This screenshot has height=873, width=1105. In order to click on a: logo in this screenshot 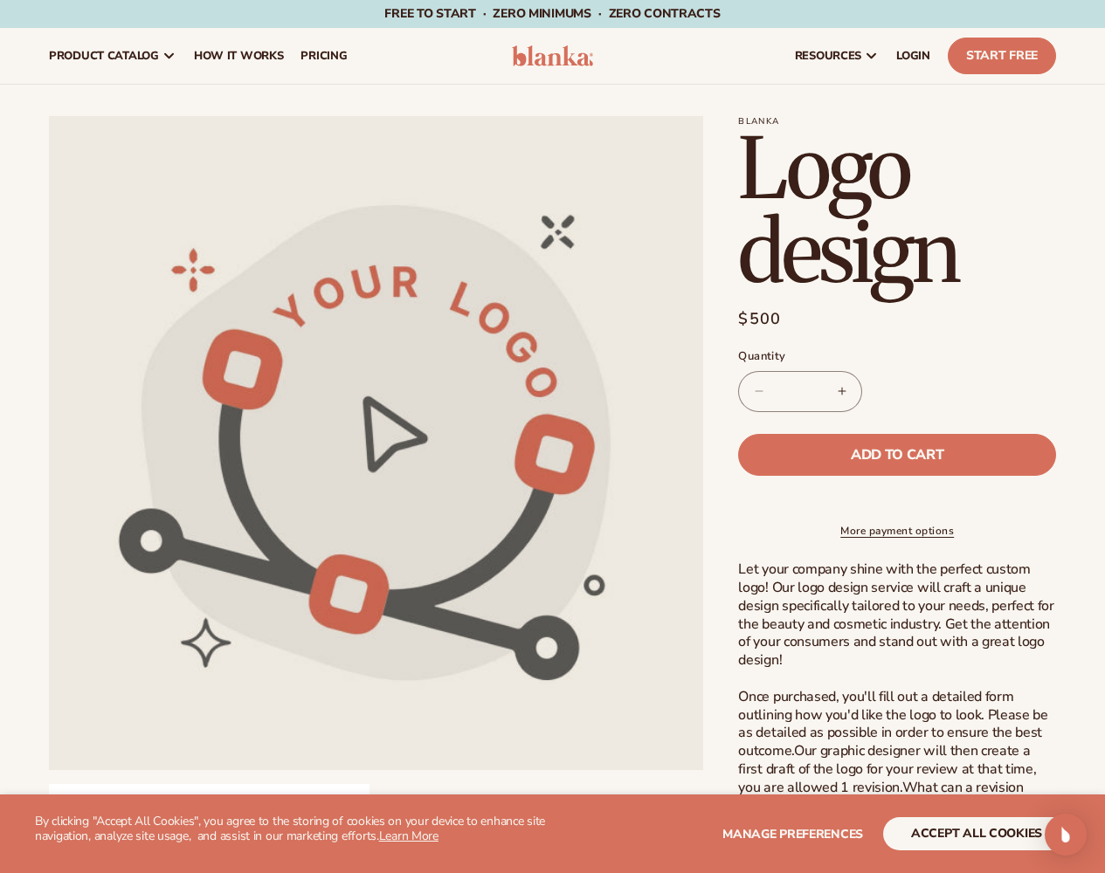, I will do `click(553, 56)`.